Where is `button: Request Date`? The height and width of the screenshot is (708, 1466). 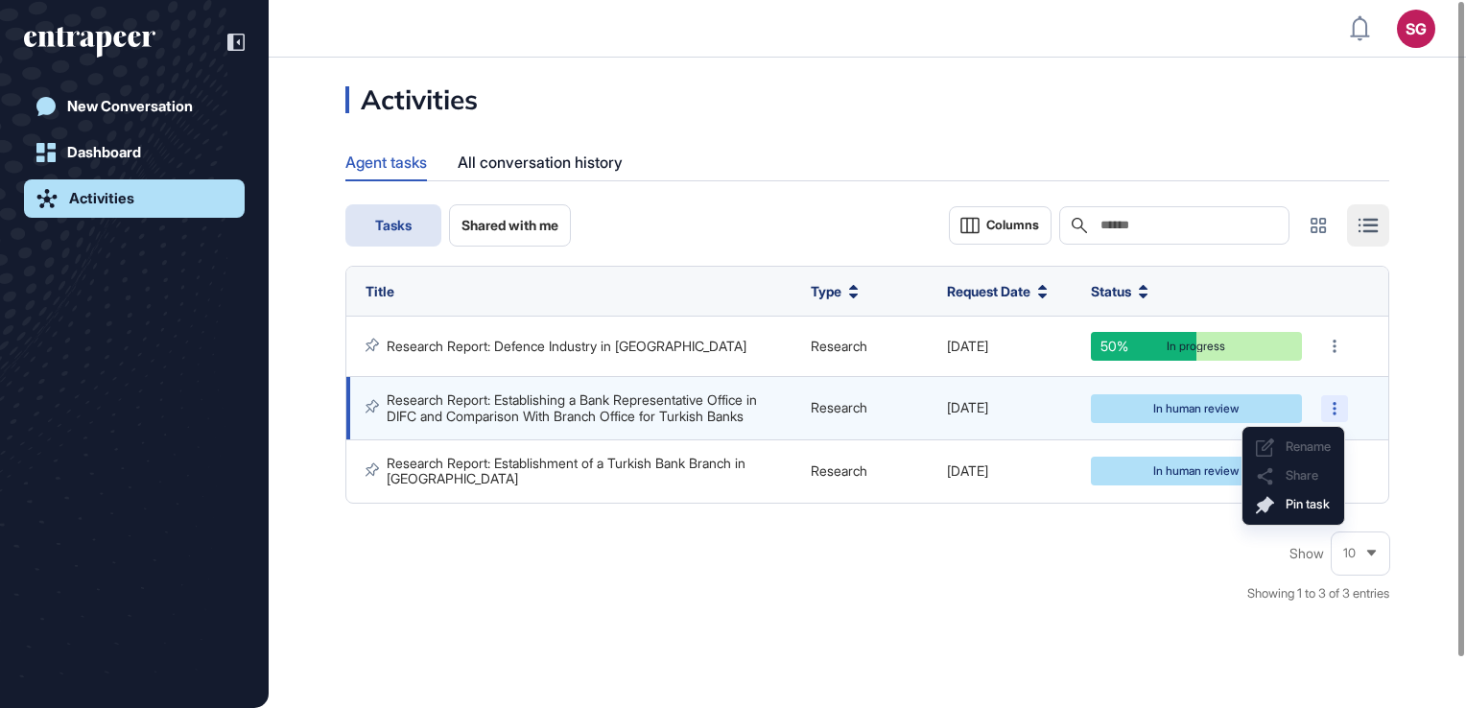
button: Request Date is located at coordinates (997, 291).